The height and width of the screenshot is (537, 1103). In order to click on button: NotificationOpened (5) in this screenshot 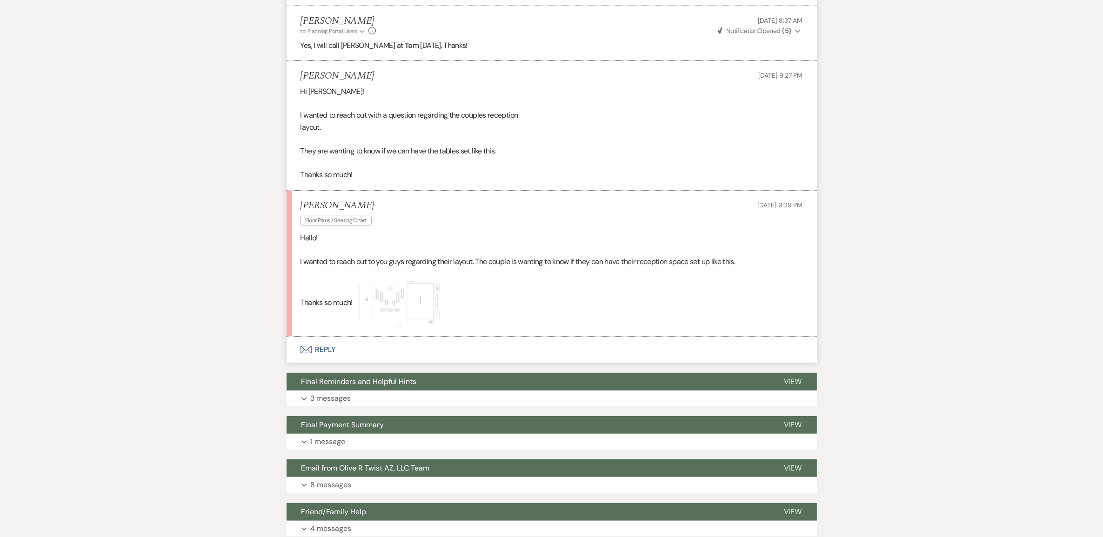, I will do `click(760, 31)`.